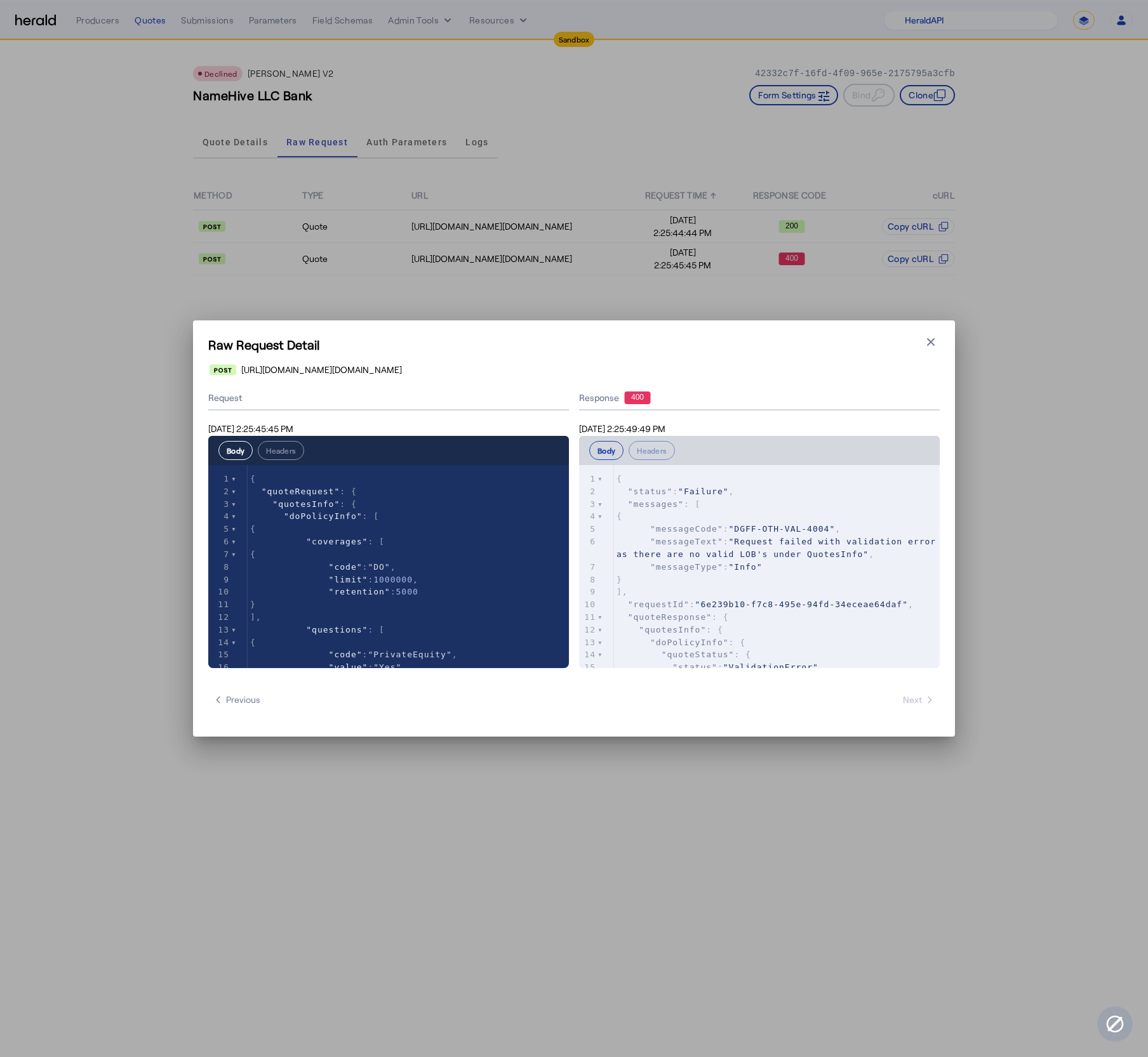  What do you see at coordinates (588, 668) in the screenshot?
I see `div: 15` at bounding box center [588, 668].